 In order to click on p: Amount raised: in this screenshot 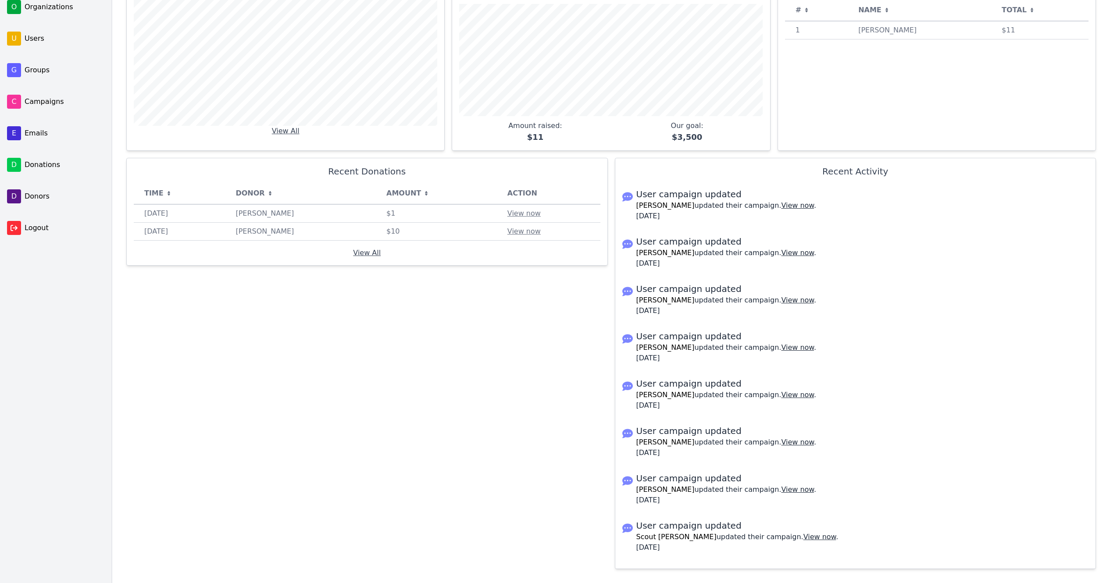, I will do `click(535, 132)`.